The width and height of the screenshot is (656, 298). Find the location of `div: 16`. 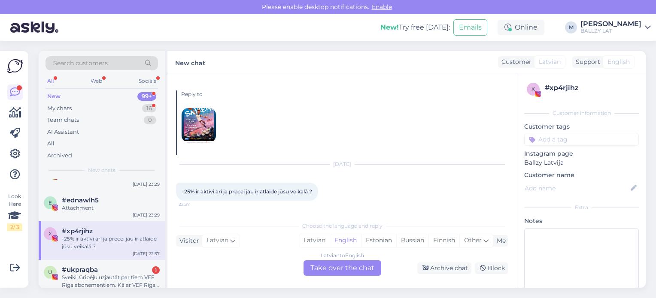

div: 16 is located at coordinates (149, 109).